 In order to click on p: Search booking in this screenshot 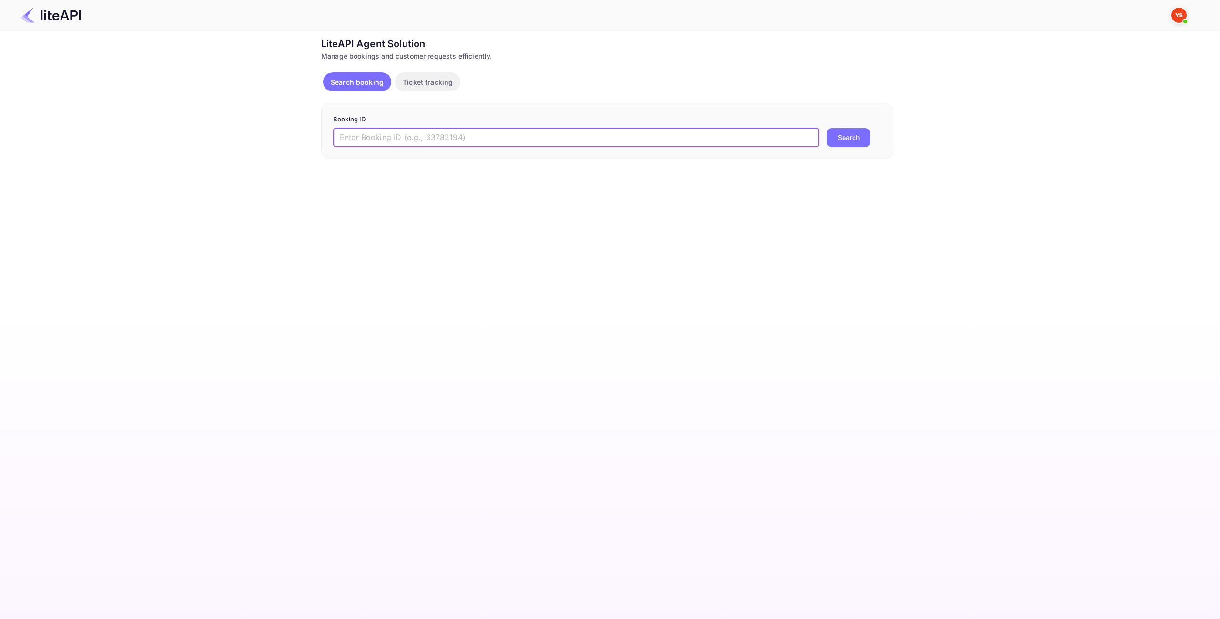, I will do `click(357, 82)`.